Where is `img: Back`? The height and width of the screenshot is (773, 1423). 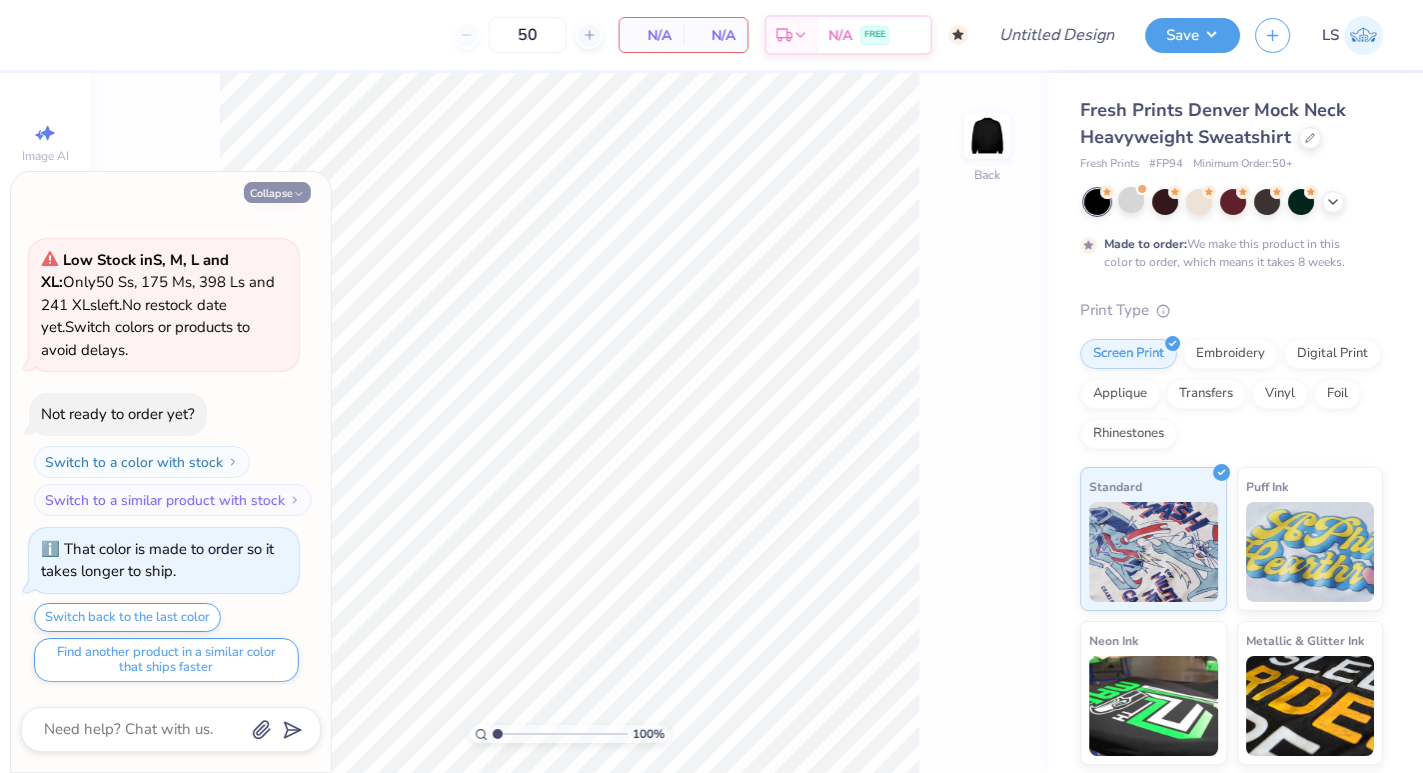
img: Back is located at coordinates (988, 136).